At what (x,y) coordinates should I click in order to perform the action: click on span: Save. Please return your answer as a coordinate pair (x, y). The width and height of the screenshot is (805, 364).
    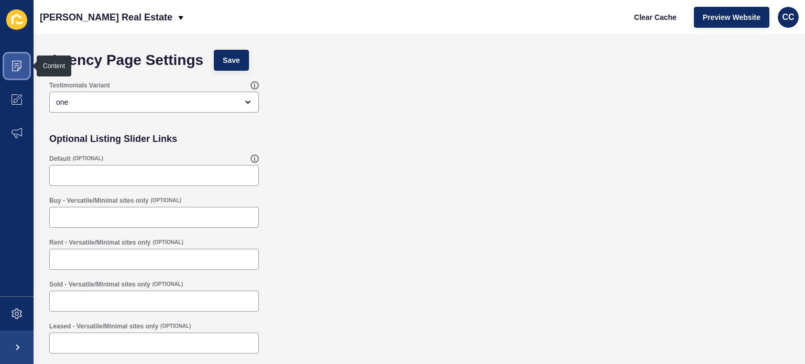
    Looking at the image, I should click on (231, 60).